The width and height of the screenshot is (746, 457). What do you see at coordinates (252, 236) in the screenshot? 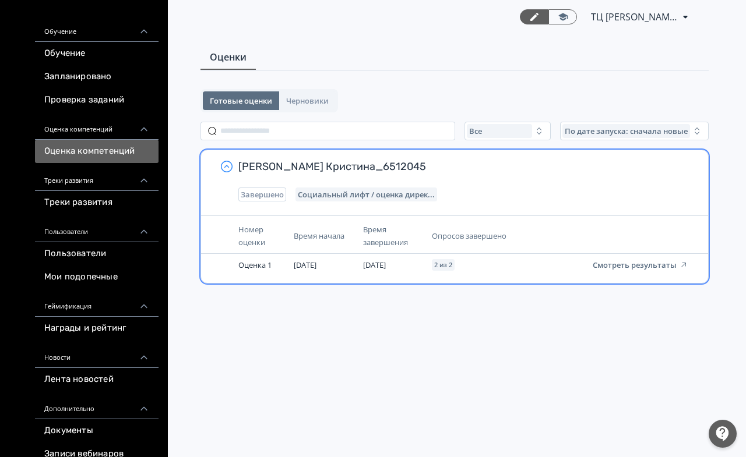
I see `span: Номер оценки` at bounding box center [252, 236].